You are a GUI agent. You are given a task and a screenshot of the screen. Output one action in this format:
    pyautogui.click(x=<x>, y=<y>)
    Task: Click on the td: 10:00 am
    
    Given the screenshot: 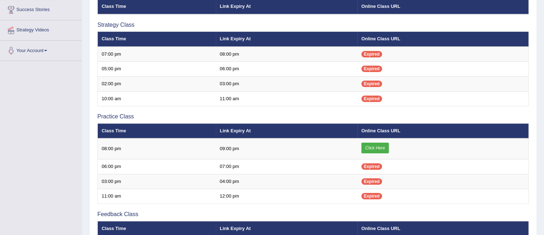 What is the action you would take?
    pyautogui.click(x=157, y=99)
    